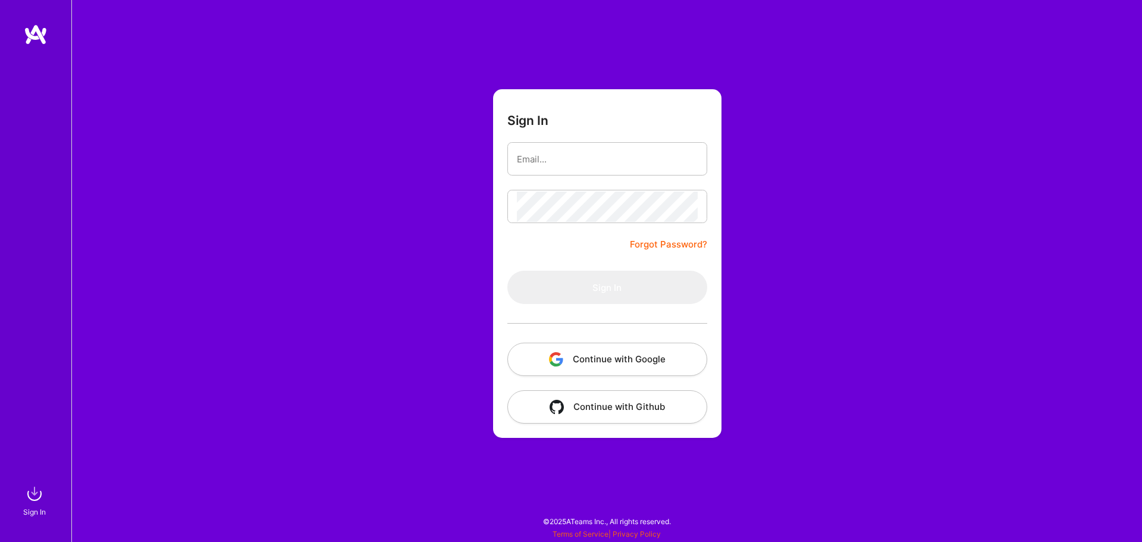  What do you see at coordinates (607, 521) in the screenshot?
I see `div: © 2025 ATeams Inc., All rights reserved.` at bounding box center [607, 521].